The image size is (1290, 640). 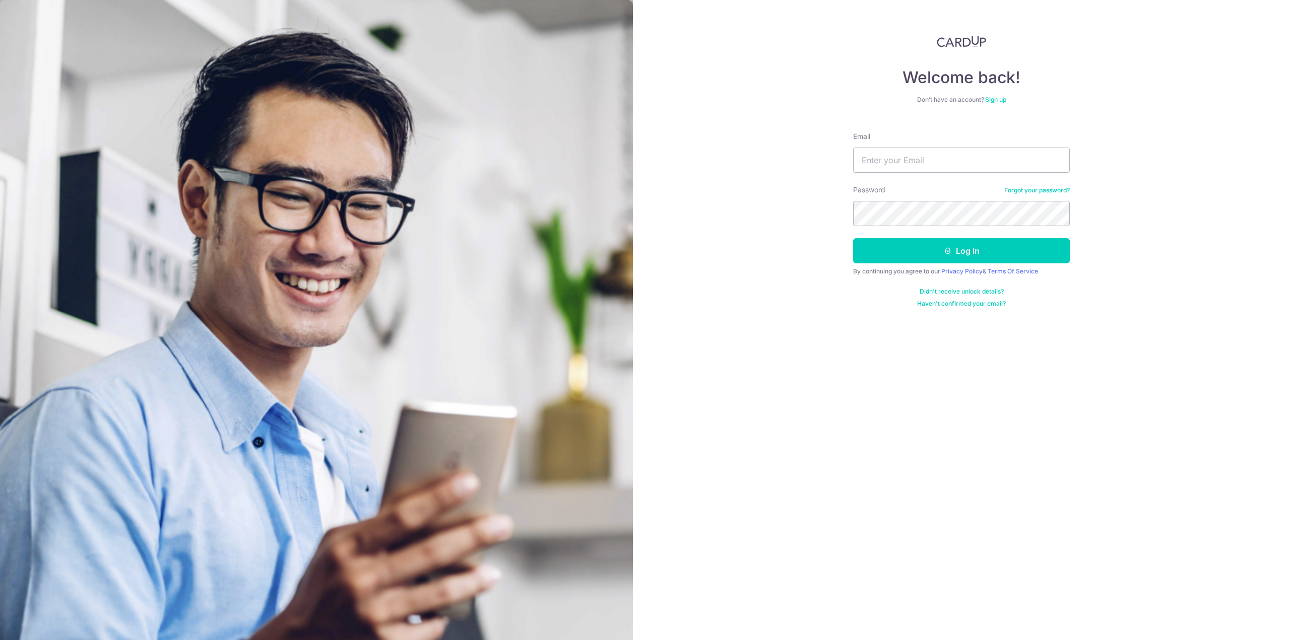 What do you see at coordinates (961, 272) in the screenshot?
I see `div: By continuing you agree to our &` at bounding box center [961, 272].